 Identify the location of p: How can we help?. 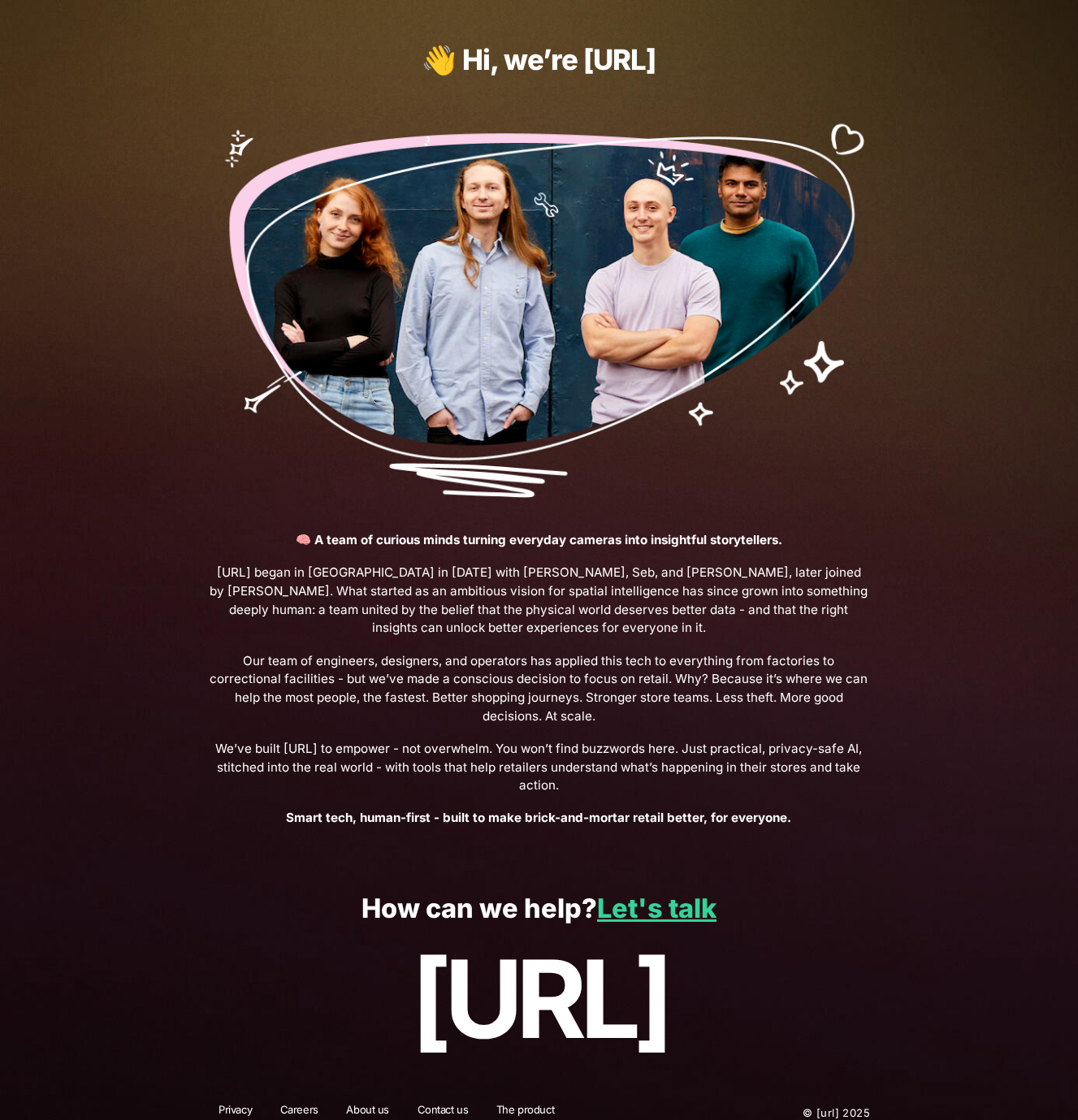
(539, 909).